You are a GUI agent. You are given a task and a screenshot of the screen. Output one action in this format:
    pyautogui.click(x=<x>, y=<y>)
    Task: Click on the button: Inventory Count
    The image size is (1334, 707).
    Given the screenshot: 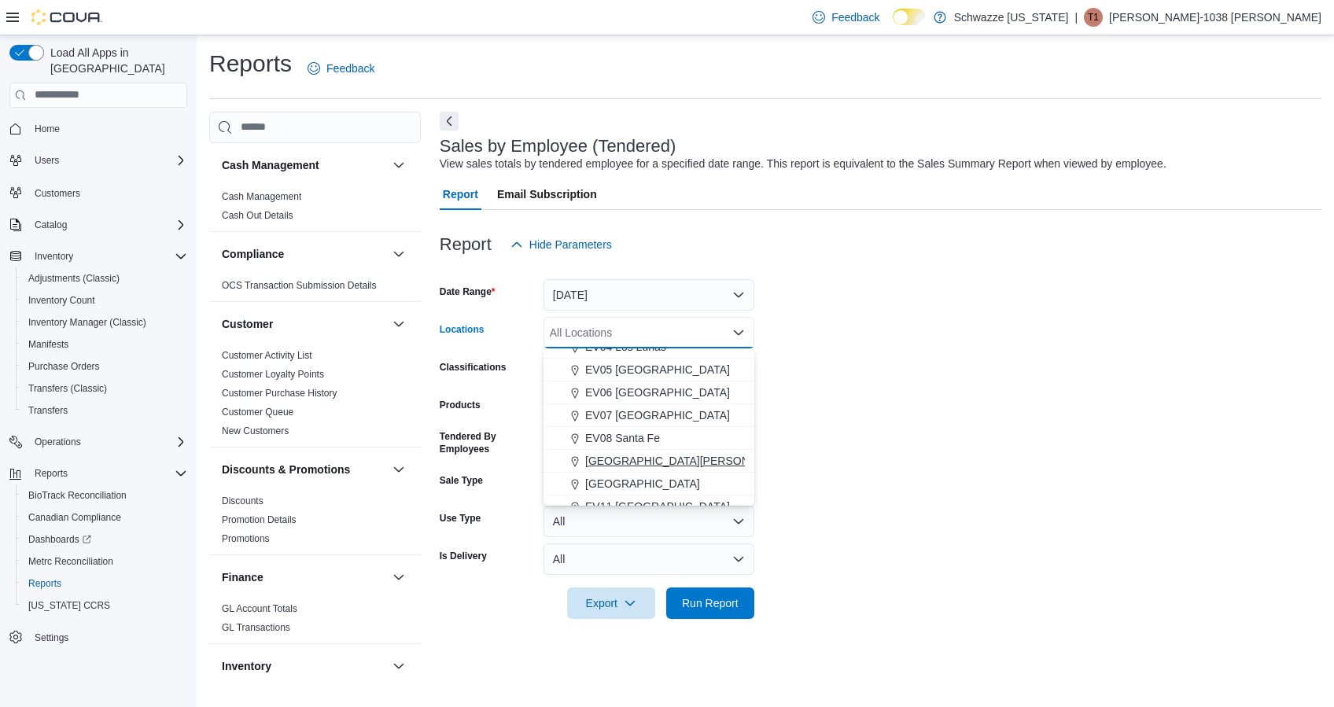 What is the action you would take?
    pyautogui.click(x=105, y=300)
    